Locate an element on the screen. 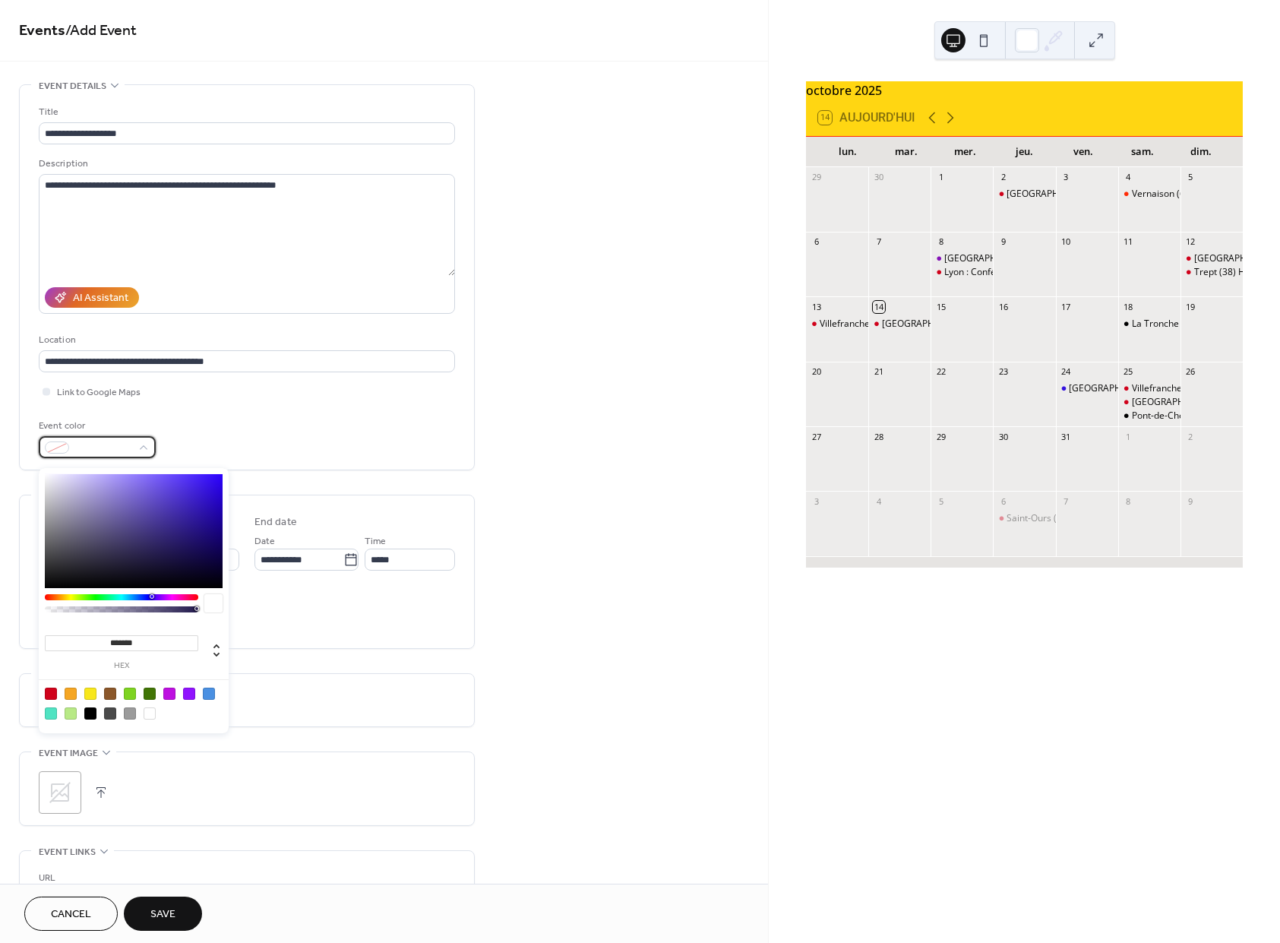 The image size is (1280, 943). div: #9013FE is located at coordinates (189, 694).